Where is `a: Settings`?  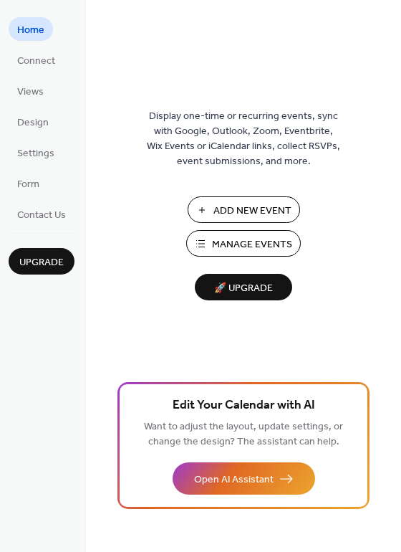
a: Settings is located at coordinates (36, 152).